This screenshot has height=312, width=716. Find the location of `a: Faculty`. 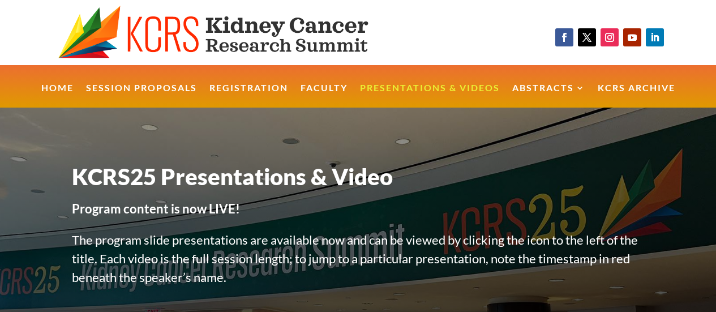

a: Faculty is located at coordinates (324, 96).